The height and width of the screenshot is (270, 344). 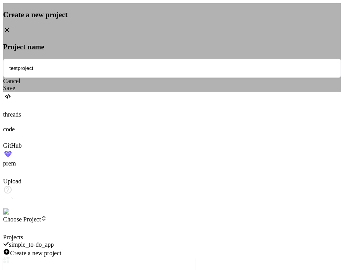 What do you see at coordinates (172, 88) in the screenshot?
I see `div: Save` at bounding box center [172, 88].